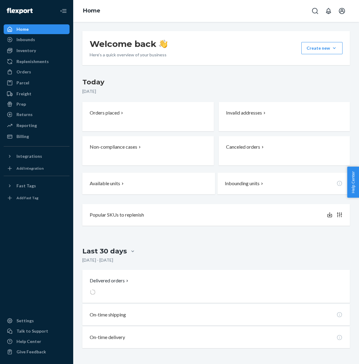 Image resolution: width=359 pixels, height=364 pixels. Describe the element at coordinates (37, 186) in the screenshot. I see `button: Fast Tags` at that location.